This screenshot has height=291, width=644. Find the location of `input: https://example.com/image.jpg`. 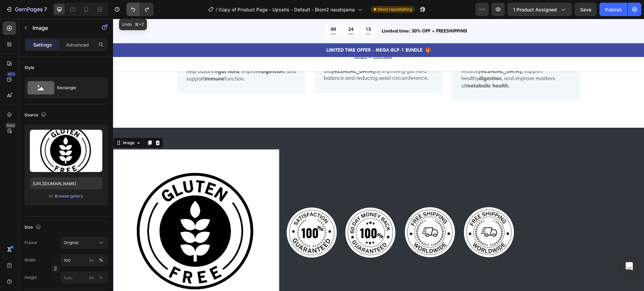

input: https://example.com/image.jpg is located at coordinates (66, 183).